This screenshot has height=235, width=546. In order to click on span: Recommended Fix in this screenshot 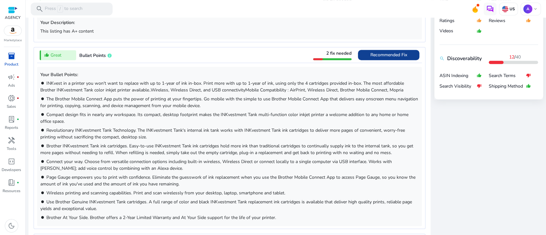, I will do `click(389, 55)`.